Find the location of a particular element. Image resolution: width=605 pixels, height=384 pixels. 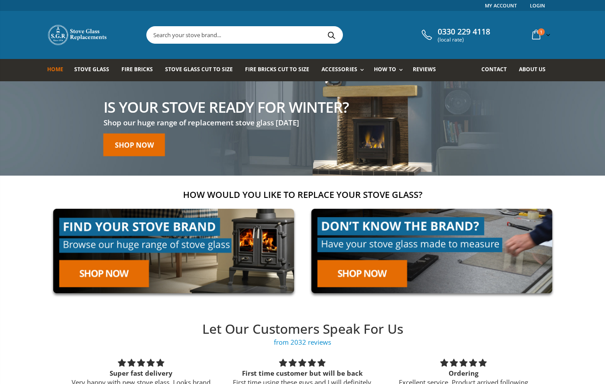

h2: How would you like to replace your stove glass? is located at coordinates (303, 194).